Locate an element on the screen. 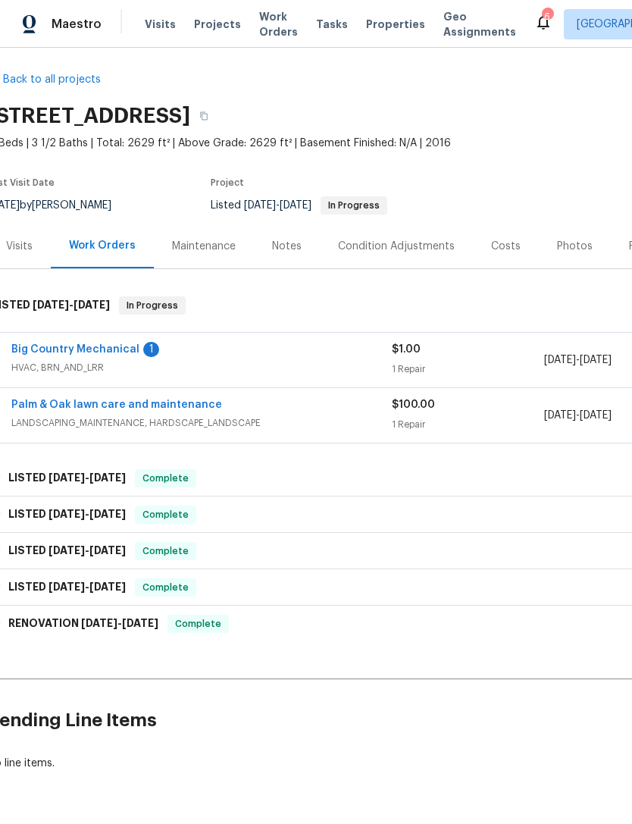 The height and width of the screenshot is (824, 632). div: 6 is located at coordinates (547, 17).